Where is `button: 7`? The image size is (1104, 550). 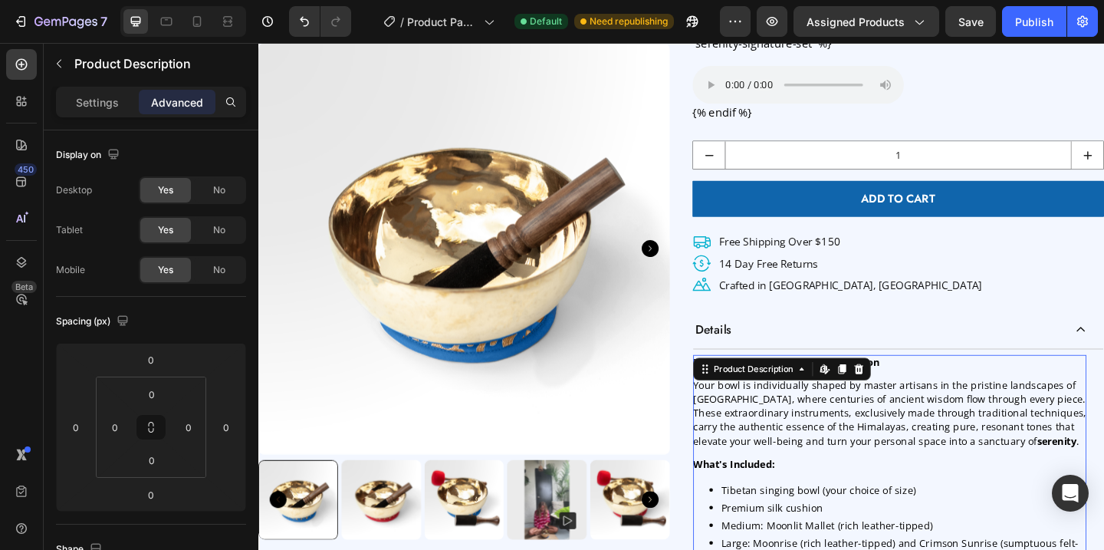 button: 7 is located at coordinates (60, 21).